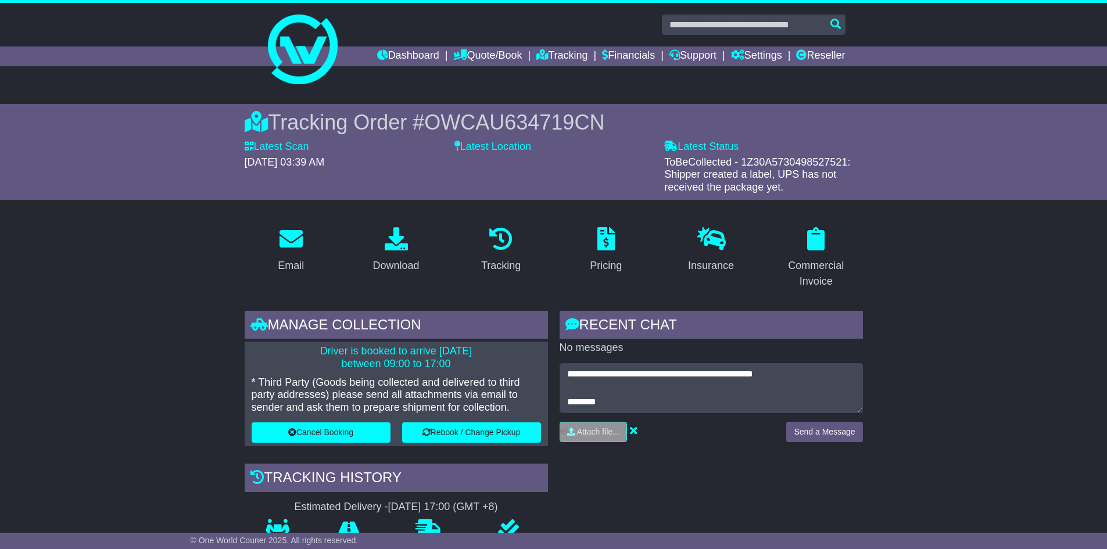 This screenshot has width=1107, height=549. What do you see at coordinates (488, 56) in the screenshot?
I see `a: Quote/Book` at bounding box center [488, 56].